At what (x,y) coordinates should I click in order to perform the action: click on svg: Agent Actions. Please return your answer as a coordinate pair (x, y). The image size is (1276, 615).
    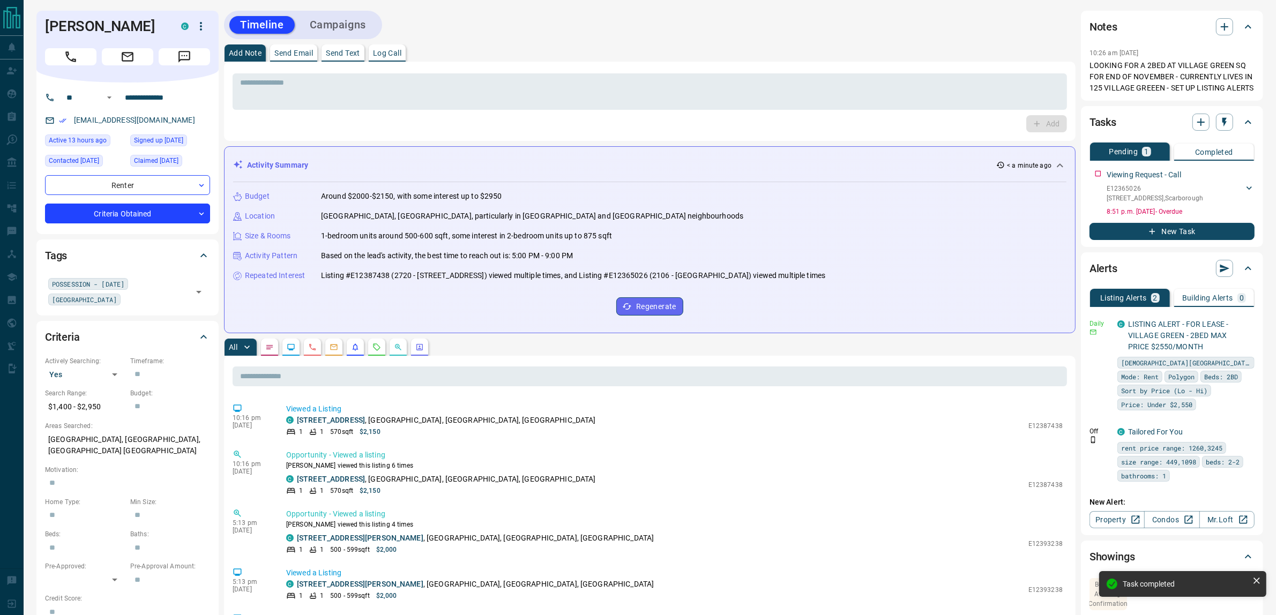
    Looking at the image, I should click on (420, 347).